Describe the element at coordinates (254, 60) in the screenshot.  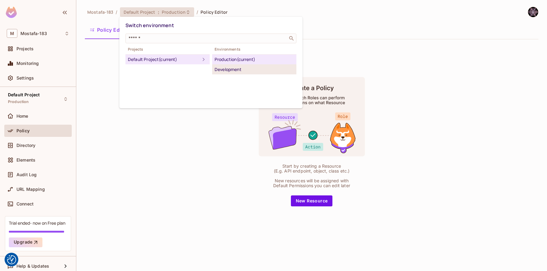
I see `div: Production (current)` at that location.